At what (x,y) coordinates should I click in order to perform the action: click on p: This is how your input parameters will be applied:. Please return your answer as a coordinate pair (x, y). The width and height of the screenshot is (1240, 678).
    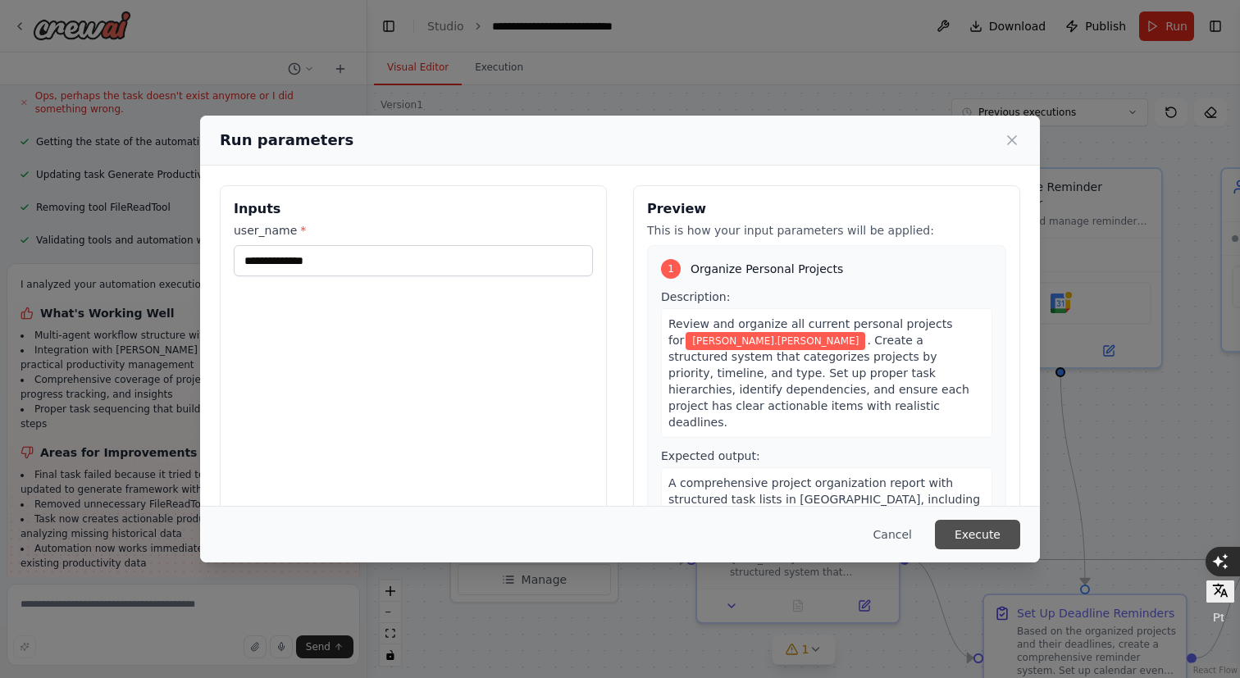
    Looking at the image, I should click on (827, 230).